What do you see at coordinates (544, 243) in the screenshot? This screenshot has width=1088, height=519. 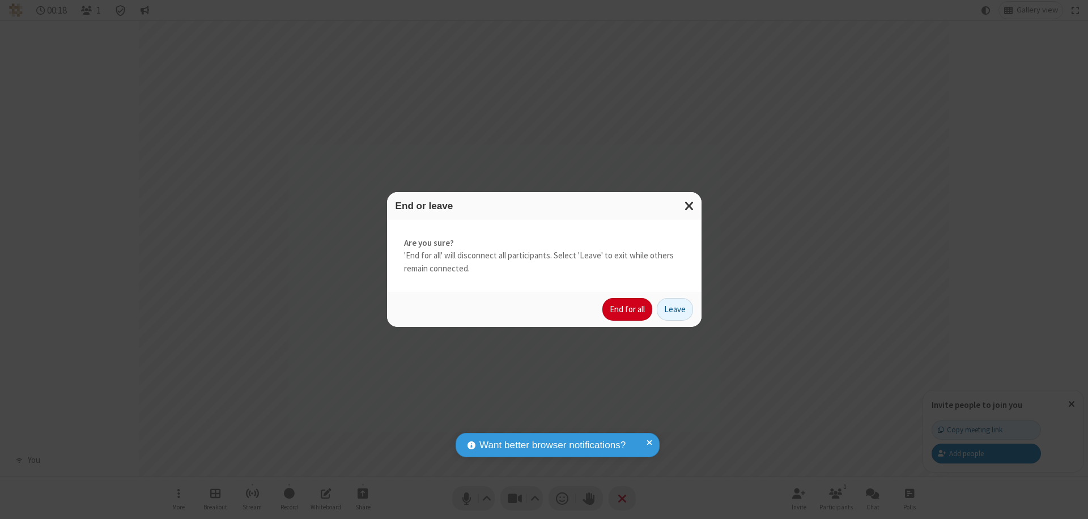 I see `strong: Are you sure?` at bounding box center [544, 243].